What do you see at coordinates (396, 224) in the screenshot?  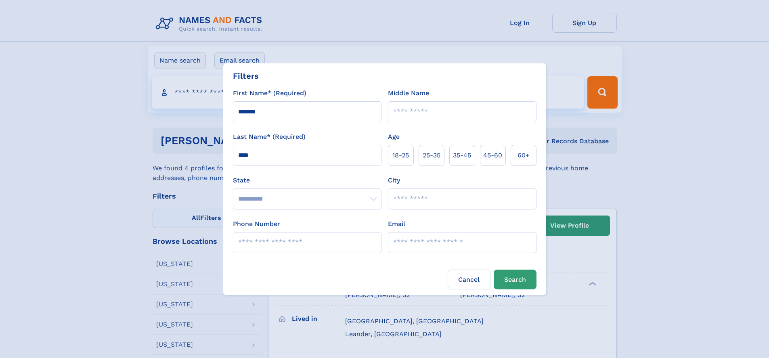 I see `label: Email` at bounding box center [396, 224].